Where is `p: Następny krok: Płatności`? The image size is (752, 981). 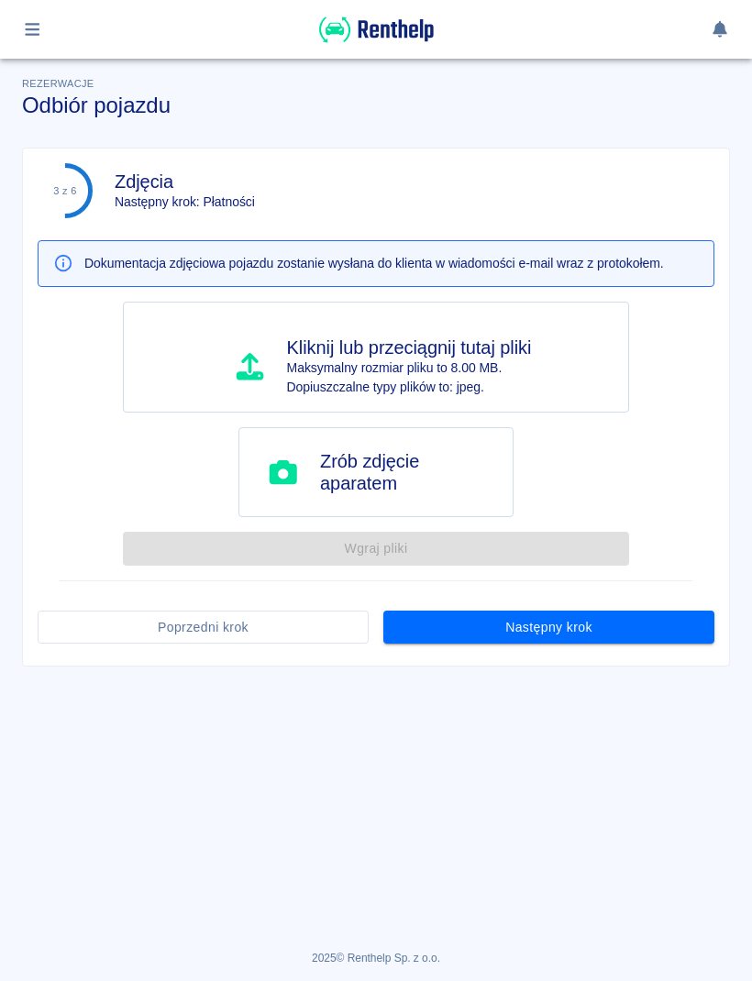 p: Następny krok: Płatności is located at coordinates (184, 202).